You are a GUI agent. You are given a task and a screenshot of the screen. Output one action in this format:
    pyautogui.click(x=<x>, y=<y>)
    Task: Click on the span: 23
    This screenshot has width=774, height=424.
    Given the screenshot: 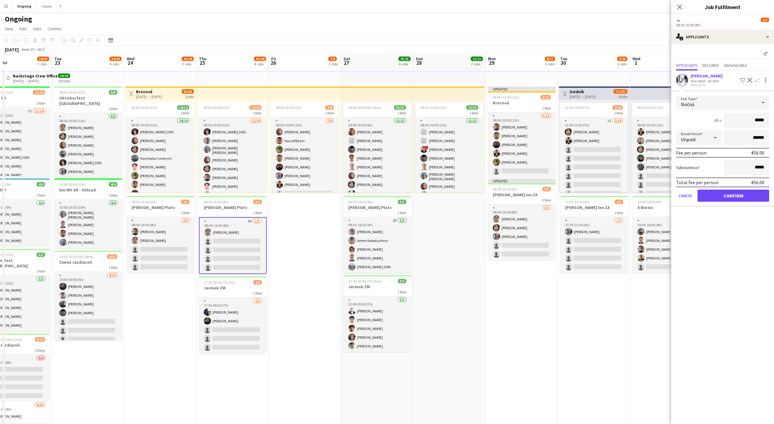 What is the action you would take?
    pyautogui.click(x=57, y=63)
    